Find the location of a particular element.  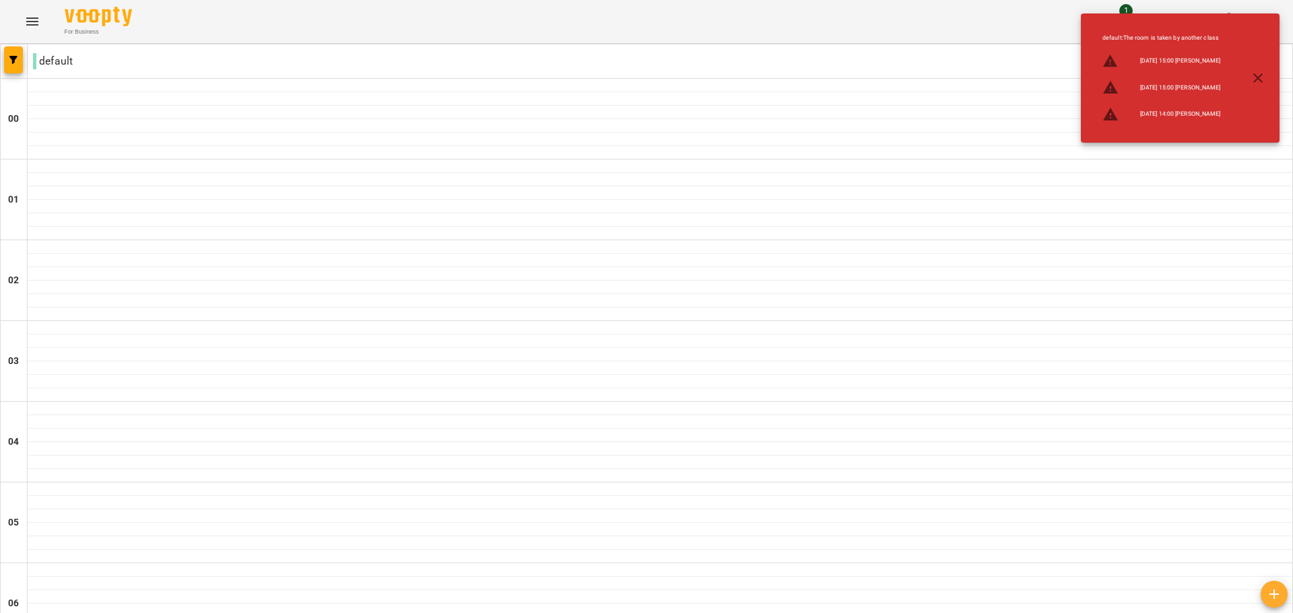

h6: 06 is located at coordinates (13, 604).